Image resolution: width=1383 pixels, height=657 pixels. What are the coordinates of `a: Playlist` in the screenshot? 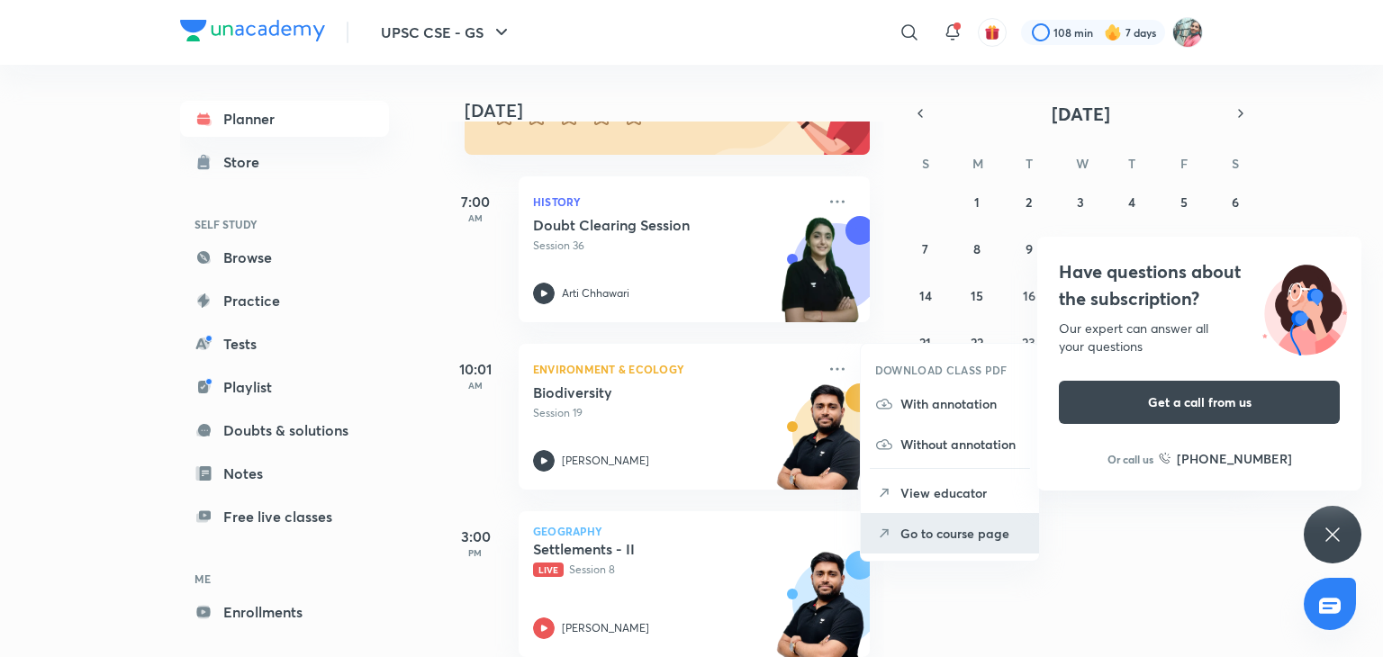 It's located at (285, 387).